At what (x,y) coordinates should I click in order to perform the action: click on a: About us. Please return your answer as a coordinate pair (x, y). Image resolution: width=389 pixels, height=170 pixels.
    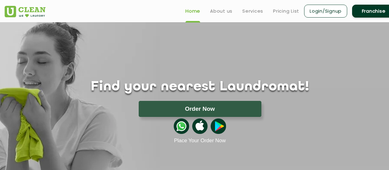
    Looking at the image, I should click on (221, 11).